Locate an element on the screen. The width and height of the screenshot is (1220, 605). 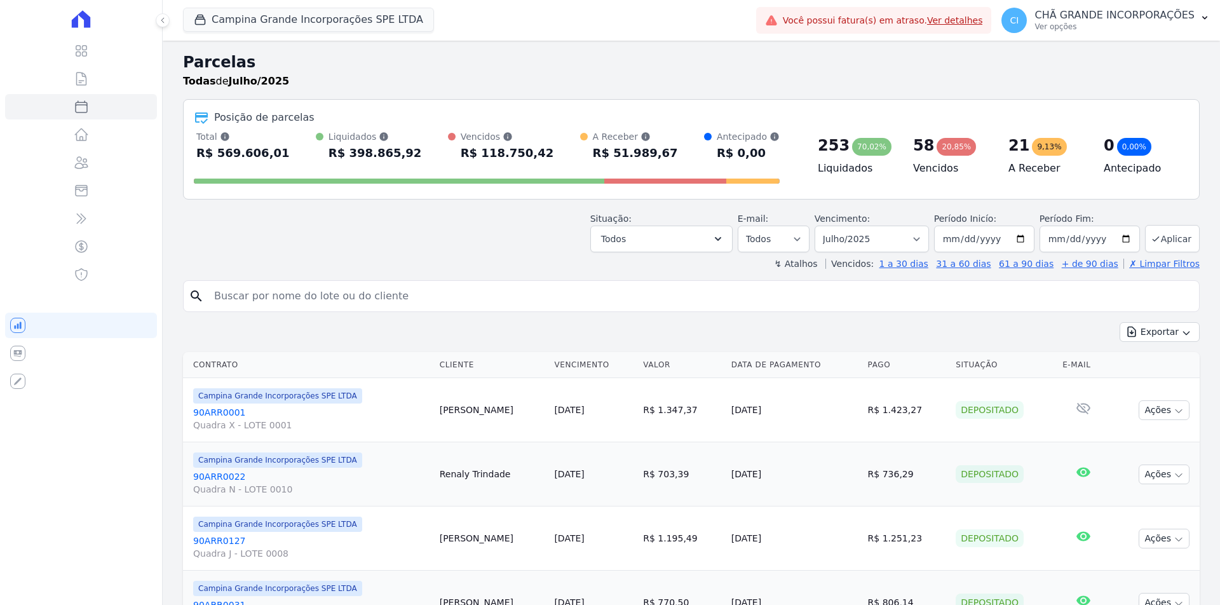
button: CI CHÃ GRANDE INCORPORAÇÕES Ver opções is located at coordinates (1105, 20).